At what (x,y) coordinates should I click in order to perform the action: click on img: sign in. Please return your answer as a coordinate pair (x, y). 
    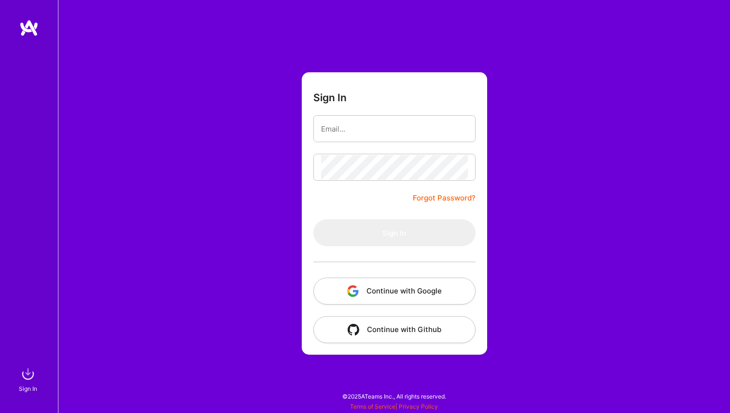
    Looking at the image, I should click on (28, 374).